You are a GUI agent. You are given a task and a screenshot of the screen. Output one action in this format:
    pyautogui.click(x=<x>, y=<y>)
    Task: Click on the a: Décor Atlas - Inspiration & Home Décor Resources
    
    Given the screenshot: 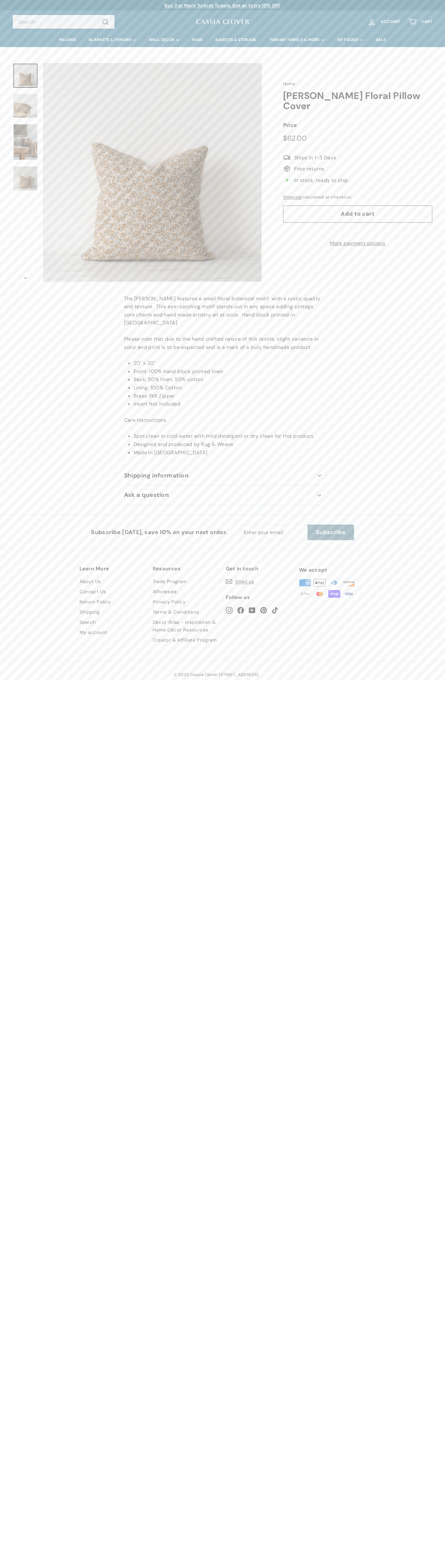 What is the action you would take?
    pyautogui.click(x=186, y=626)
    